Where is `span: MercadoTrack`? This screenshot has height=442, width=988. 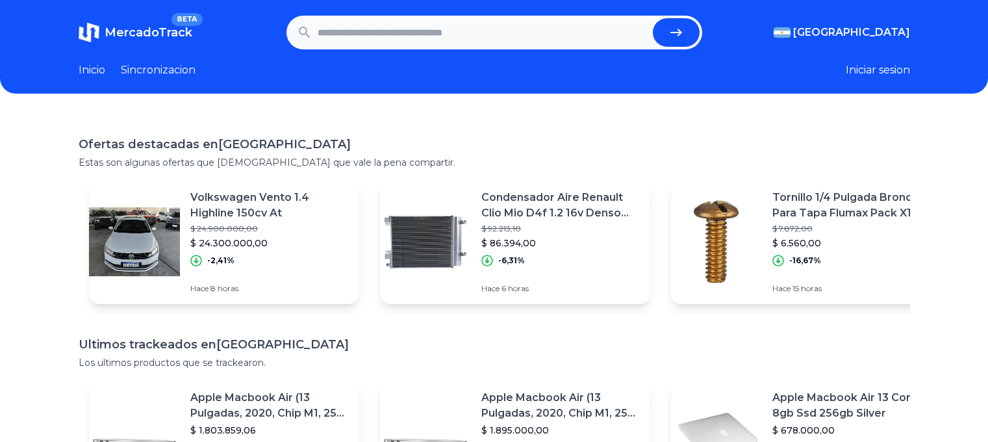
span: MercadoTrack is located at coordinates (148, 32).